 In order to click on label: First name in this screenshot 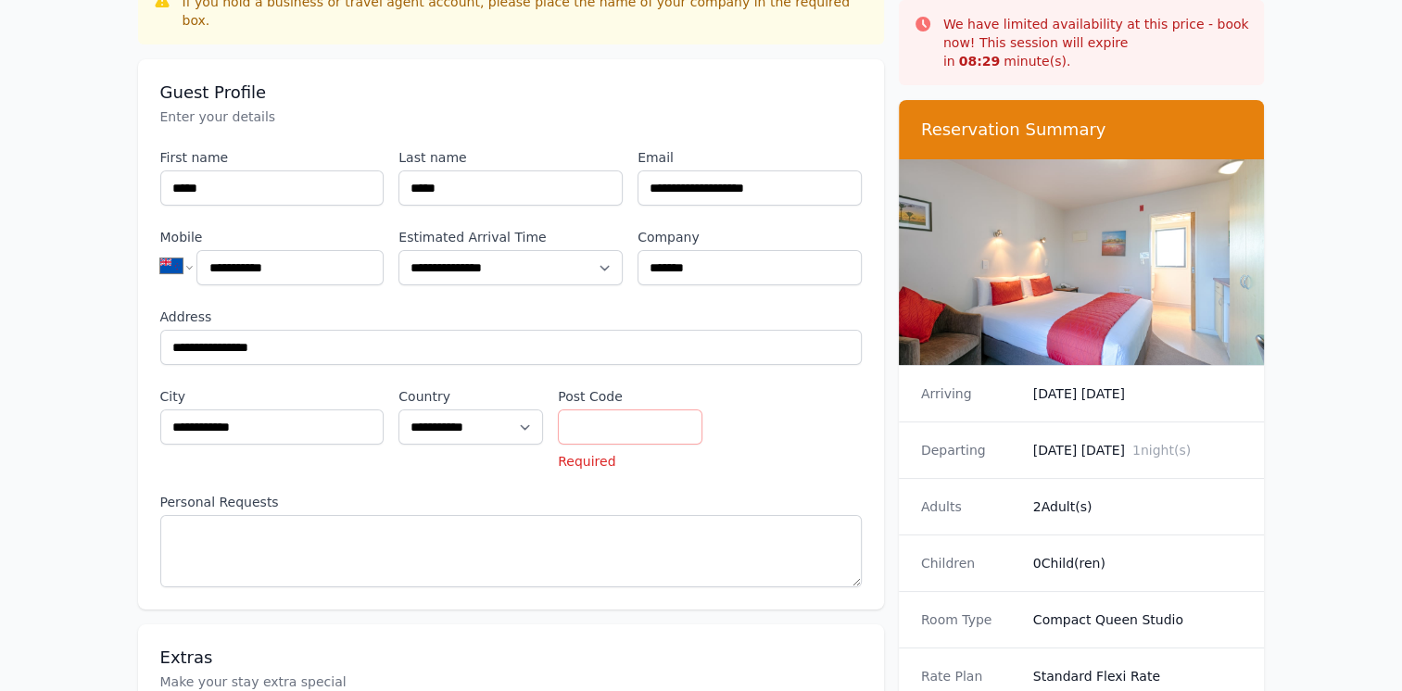, I will do `click(272, 158)`.